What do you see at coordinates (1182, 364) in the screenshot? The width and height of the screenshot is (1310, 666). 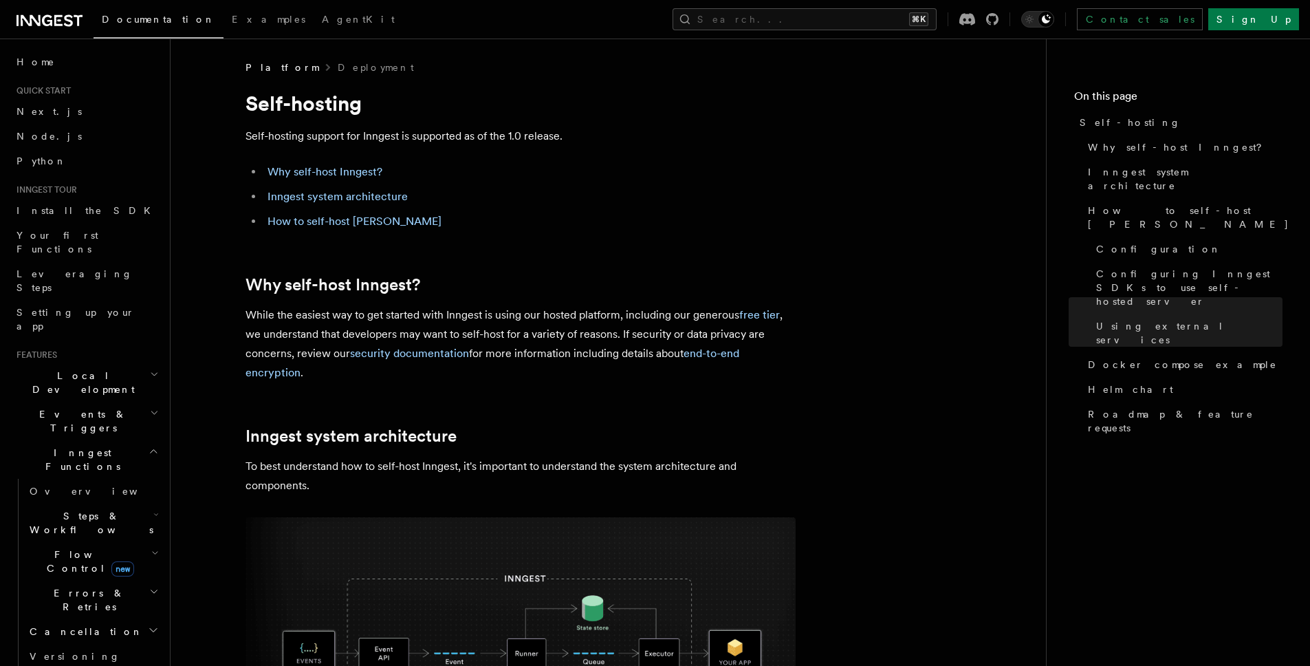 I see `span: Docker compose example` at bounding box center [1182, 364].